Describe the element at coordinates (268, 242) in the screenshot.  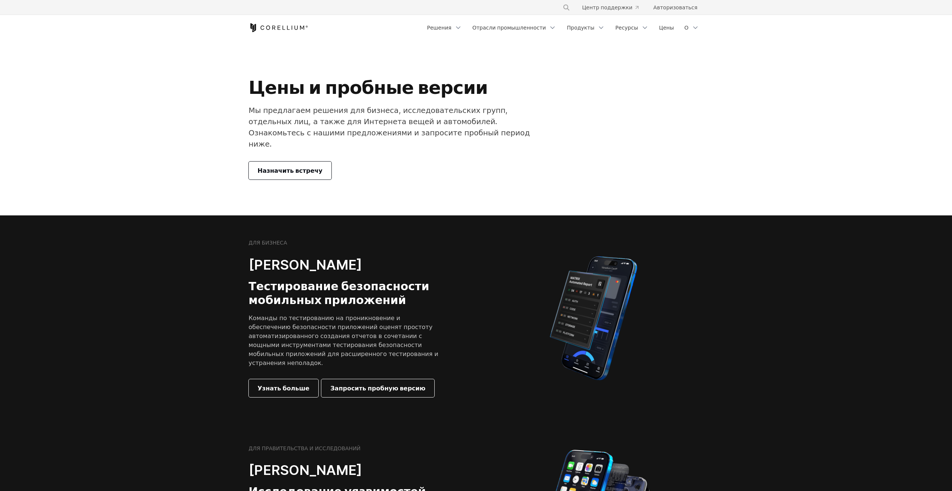
I see `font: ДЛЯ БИЗНЕСА` at that location.